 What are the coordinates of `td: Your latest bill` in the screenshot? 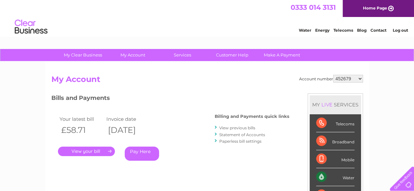 It's located at (81, 119).